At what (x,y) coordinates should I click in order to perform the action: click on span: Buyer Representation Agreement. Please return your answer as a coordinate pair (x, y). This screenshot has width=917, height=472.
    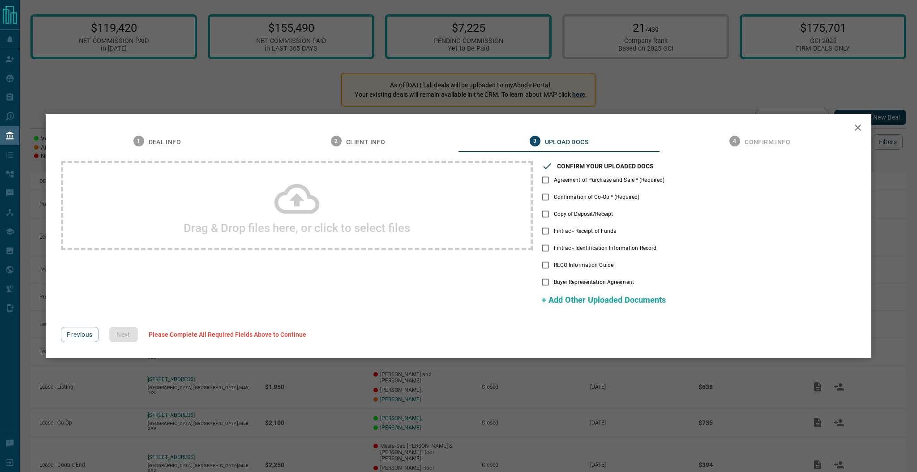
    Looking at the image, I should click on (594, 282).